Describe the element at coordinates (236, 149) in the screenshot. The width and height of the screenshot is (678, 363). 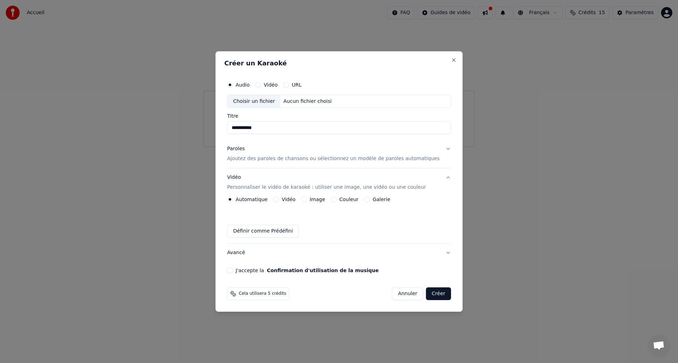
I see `div: Paroles` at that location.